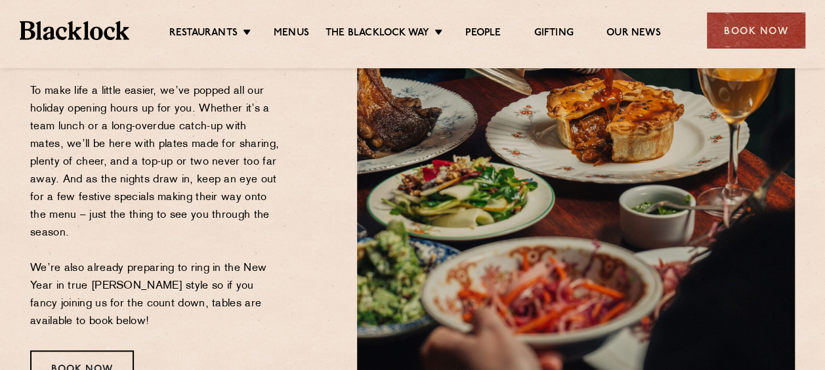  What do you see at coordinates (483, 34) in the screenshot?
I see `a: People` at bounding box center [483, 34].